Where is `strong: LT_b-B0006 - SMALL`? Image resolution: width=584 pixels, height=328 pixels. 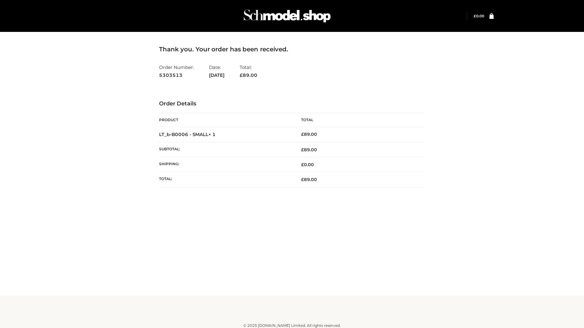 strong: LT_b-B0006 - SMALL is located at coordinates (187, 134).